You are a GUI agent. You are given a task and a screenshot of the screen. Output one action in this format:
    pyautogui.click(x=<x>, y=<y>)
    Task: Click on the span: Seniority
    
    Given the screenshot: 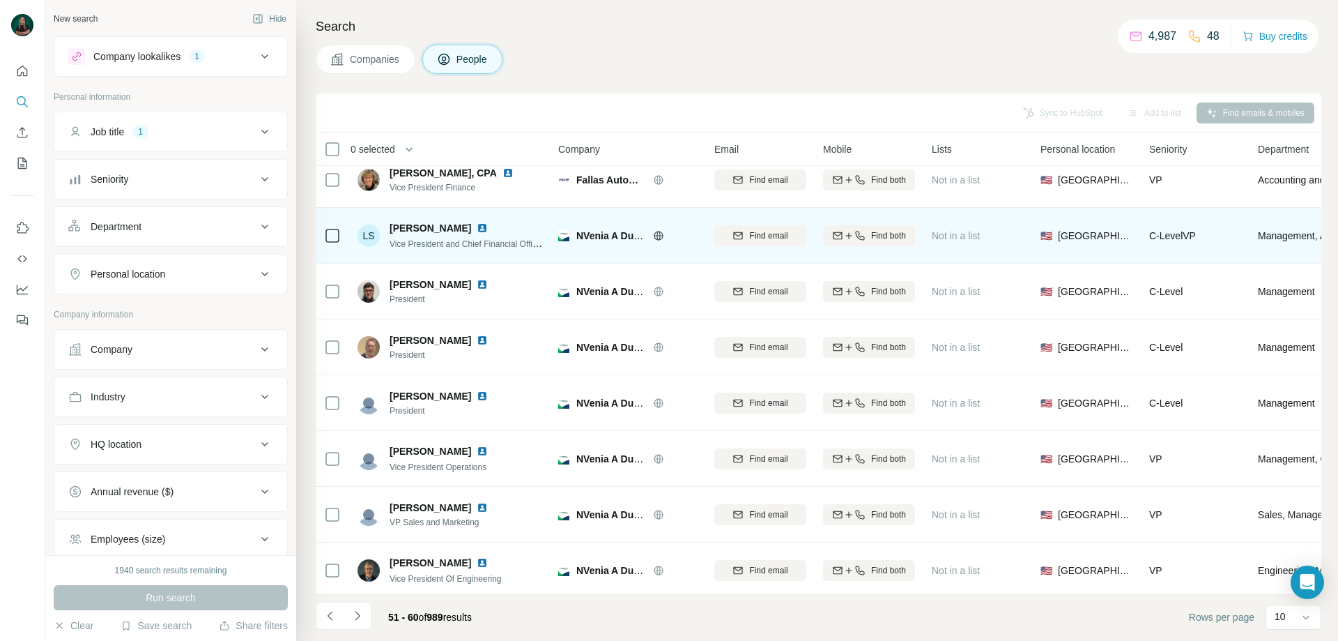 What is the action you would take?
    pyautogui.click(x=1168, y=149)
    